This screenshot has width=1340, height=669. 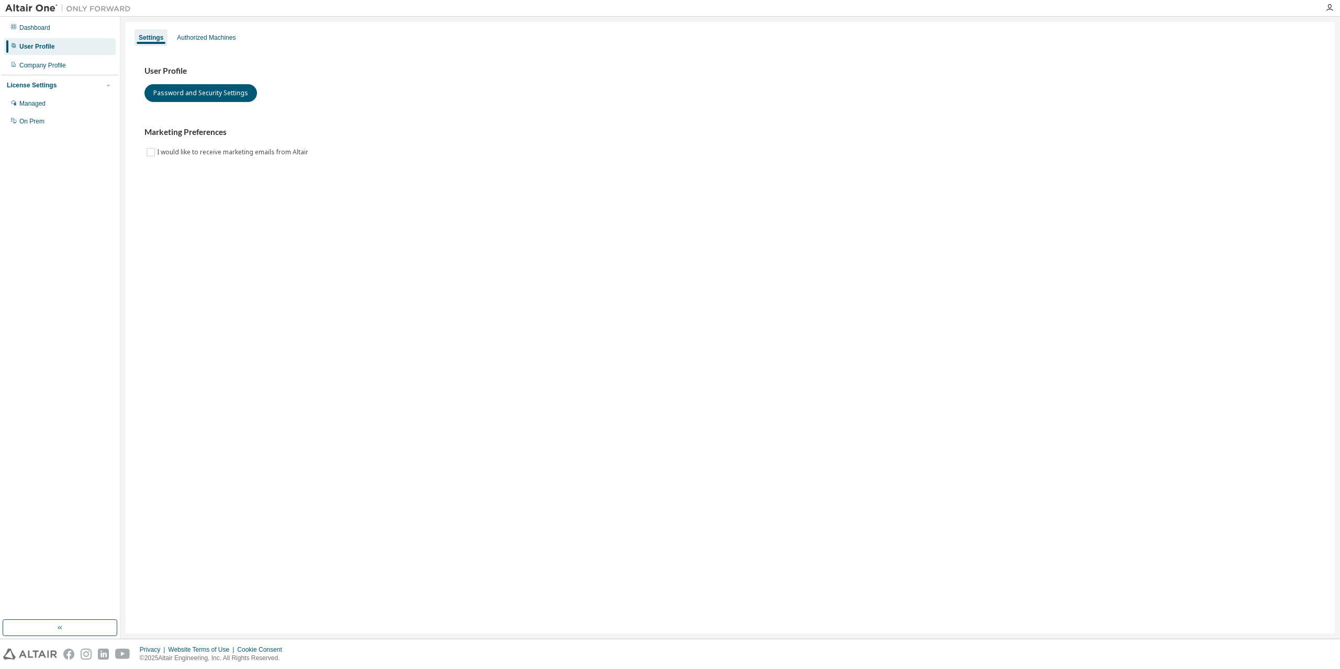 I want to click on img: youtube.svg, so click(x=122, y=654).